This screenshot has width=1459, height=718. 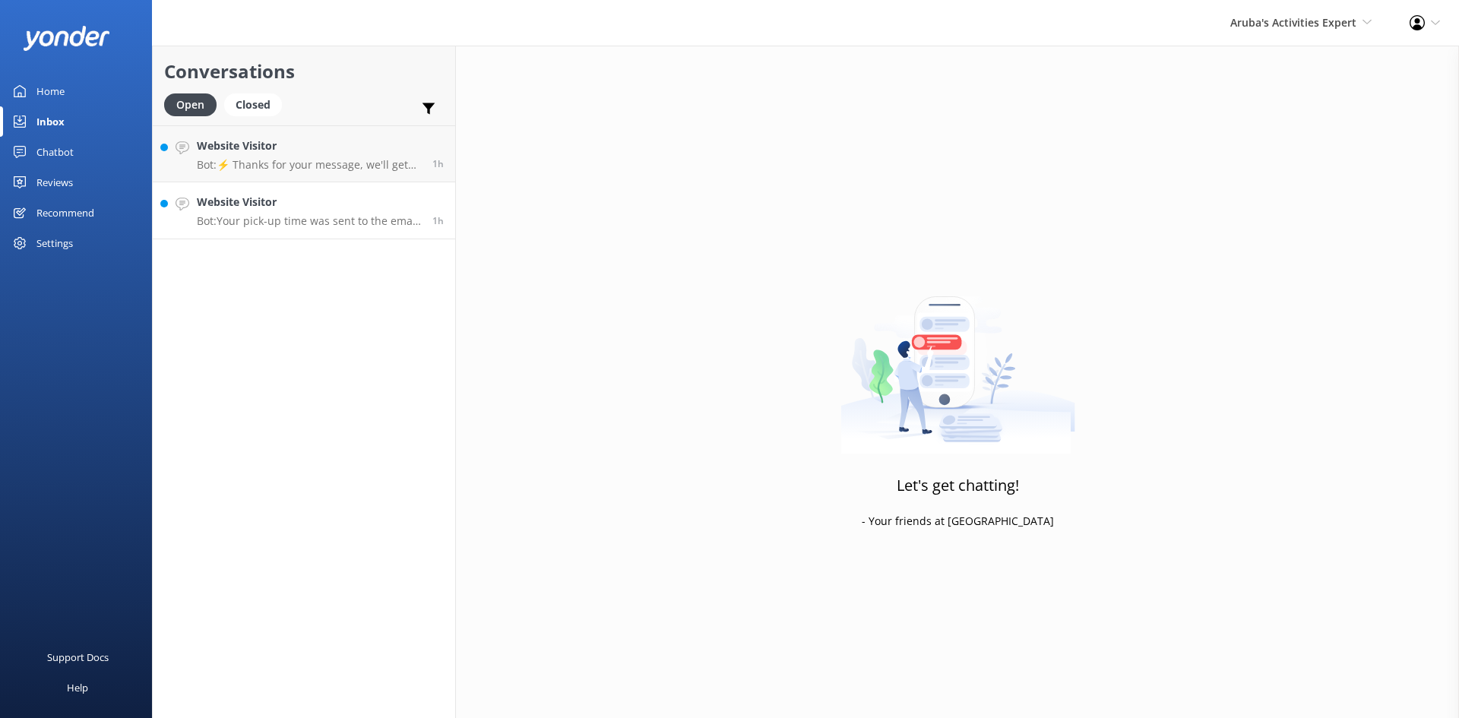 I want to click on div: Recommend, so click(x=65, y=213).